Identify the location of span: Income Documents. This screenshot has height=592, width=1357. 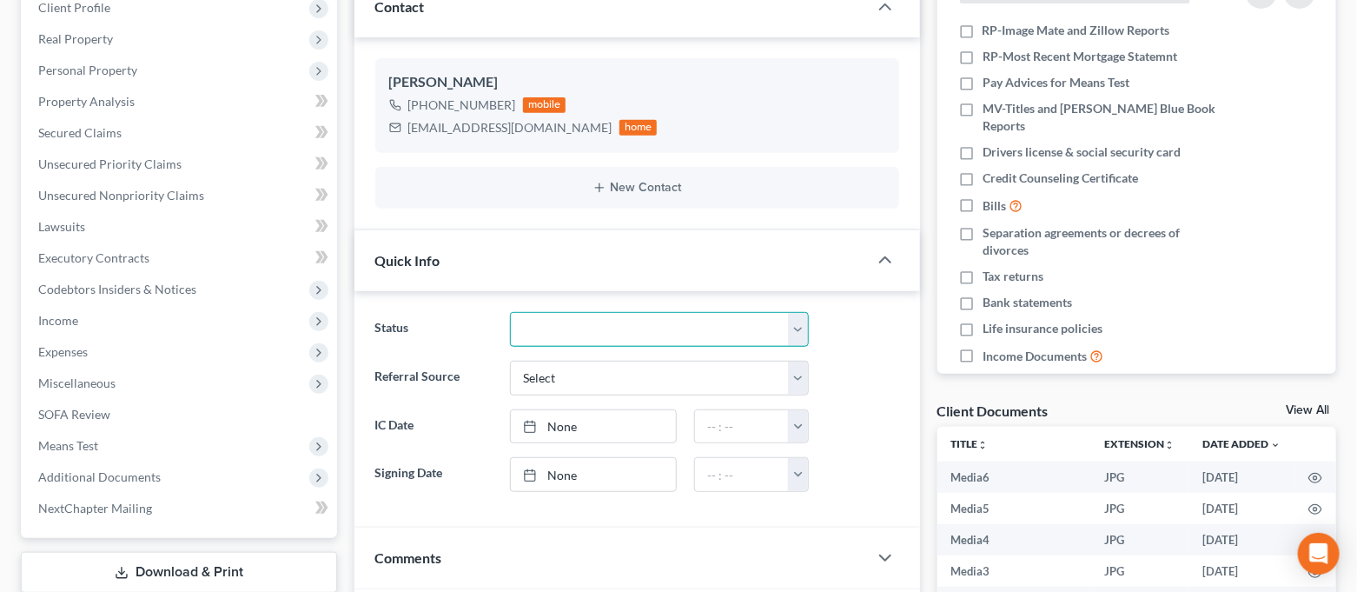
(1035, 356).